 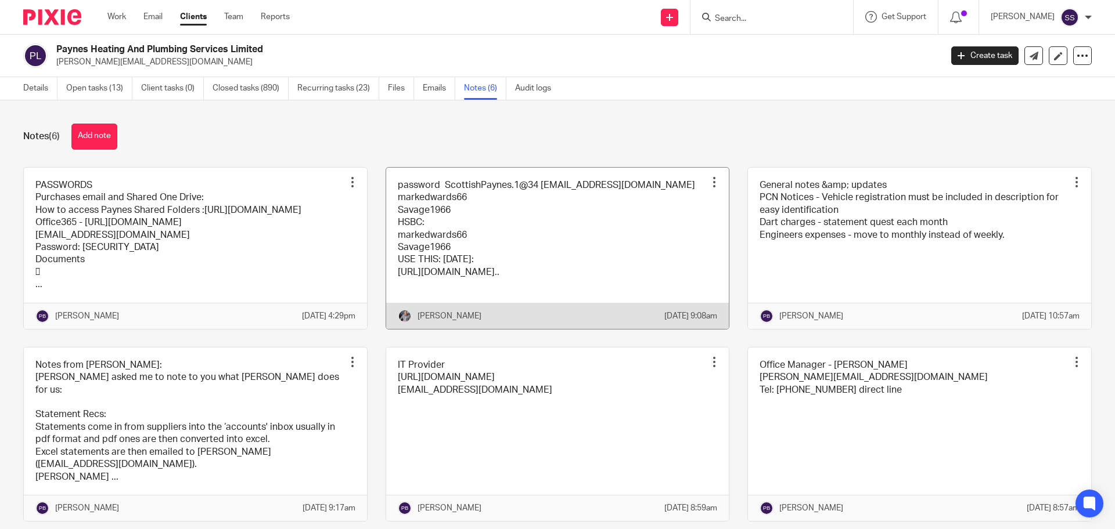 I want to click on span: (6), so click(x=54, y=136).